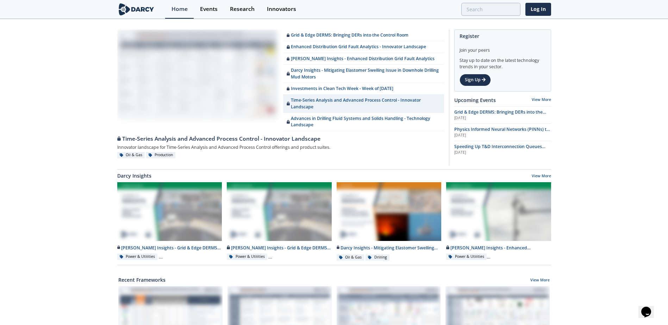 Image resolution: width=668 pixels, height=325 pixels. Describe the element at coordinates (364, 35) in the screenshot. I see `a: Grid & Edge DERMS: Bringing DERs into the Control Room` at that location.